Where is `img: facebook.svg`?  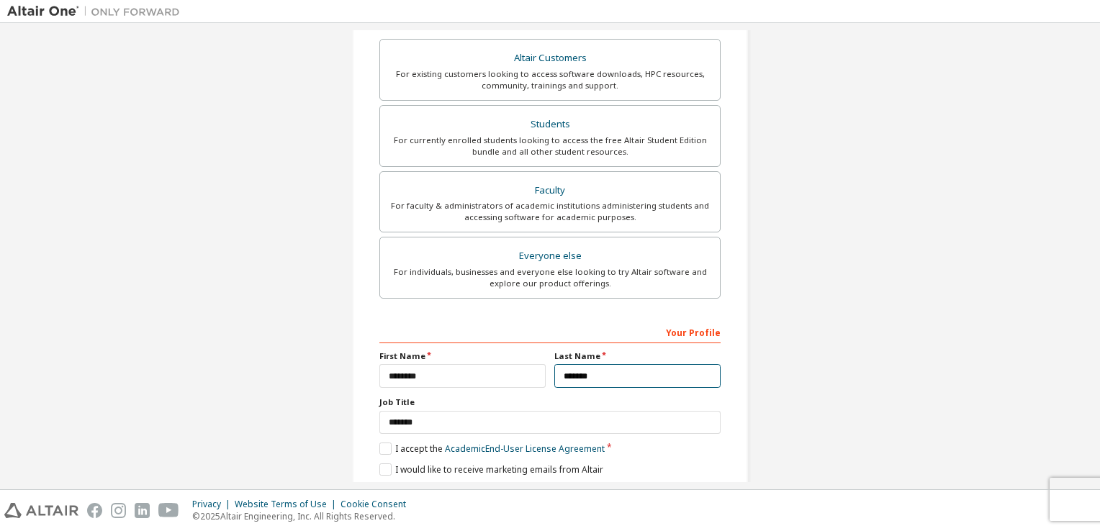 img: facebook.svg is located at coordinates (94, 511).